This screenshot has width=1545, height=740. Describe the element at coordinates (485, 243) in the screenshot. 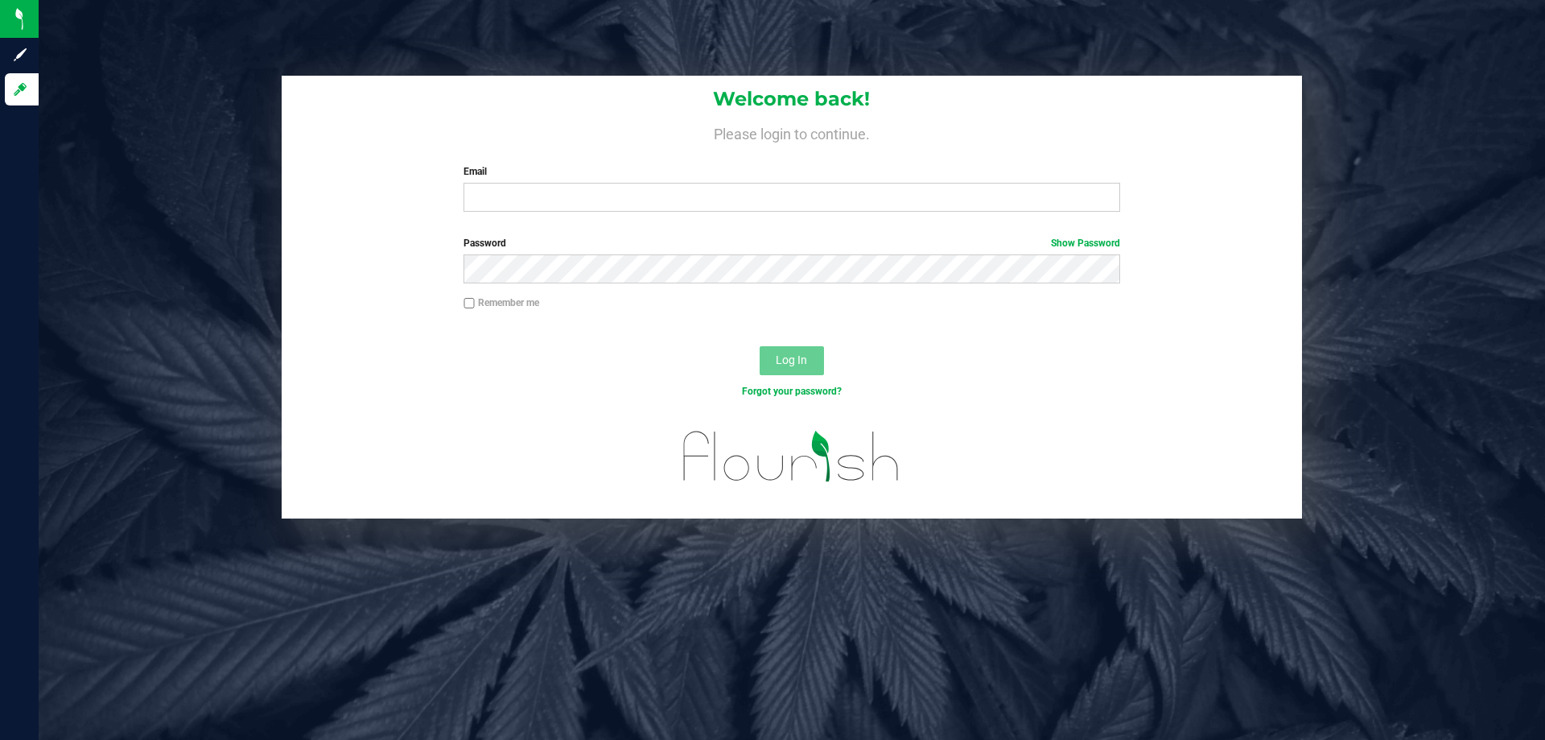

I see `span: Password` at that location.